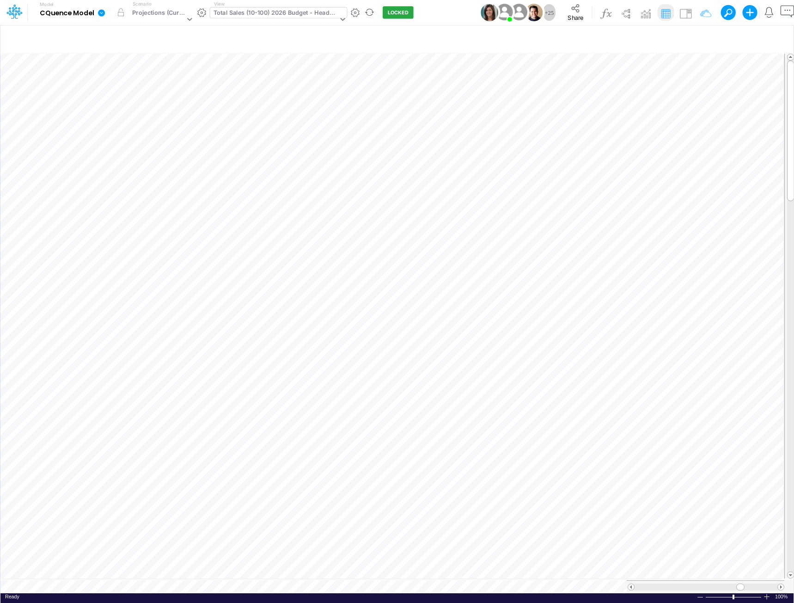 Image resolution: width=794 pixels, height=603 pixels. I want to click on span: + 25, so click(549, 12).